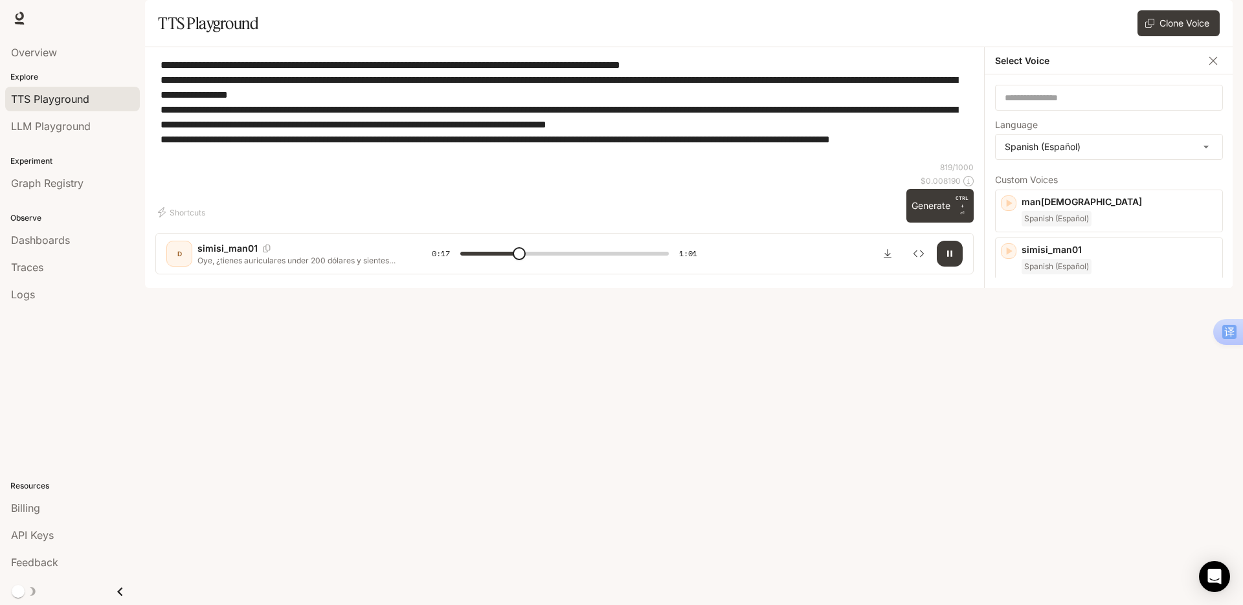  What do you see at coordinates (919, 254) in the screenshot?
I see `button: Inspect` at bounding box center [919, 254].